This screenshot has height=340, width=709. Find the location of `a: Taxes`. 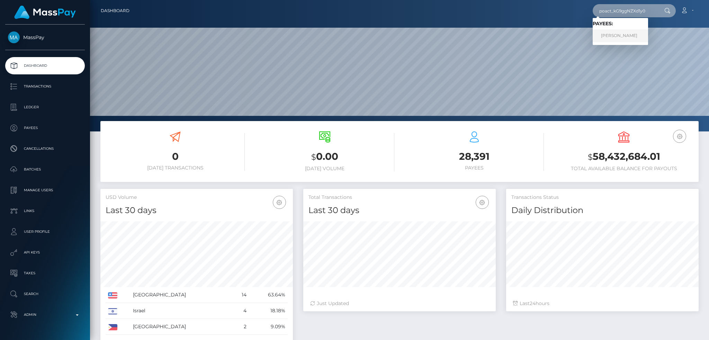

a: Taxes is located at coordinates (45, 274).